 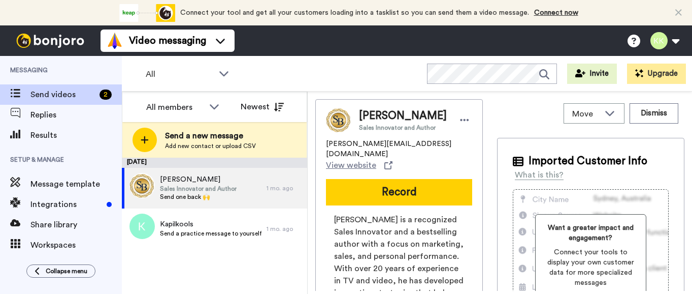 I want to click on img: bj-logo-header-white.svg, so click(x=50, y=41).